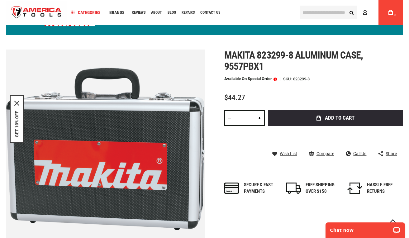 The width and height of the screenshot is (409, 238). What do you see at coordinates (391, 153) in the screenshot?
I see `span: Share` at bounding box center [391, 153].